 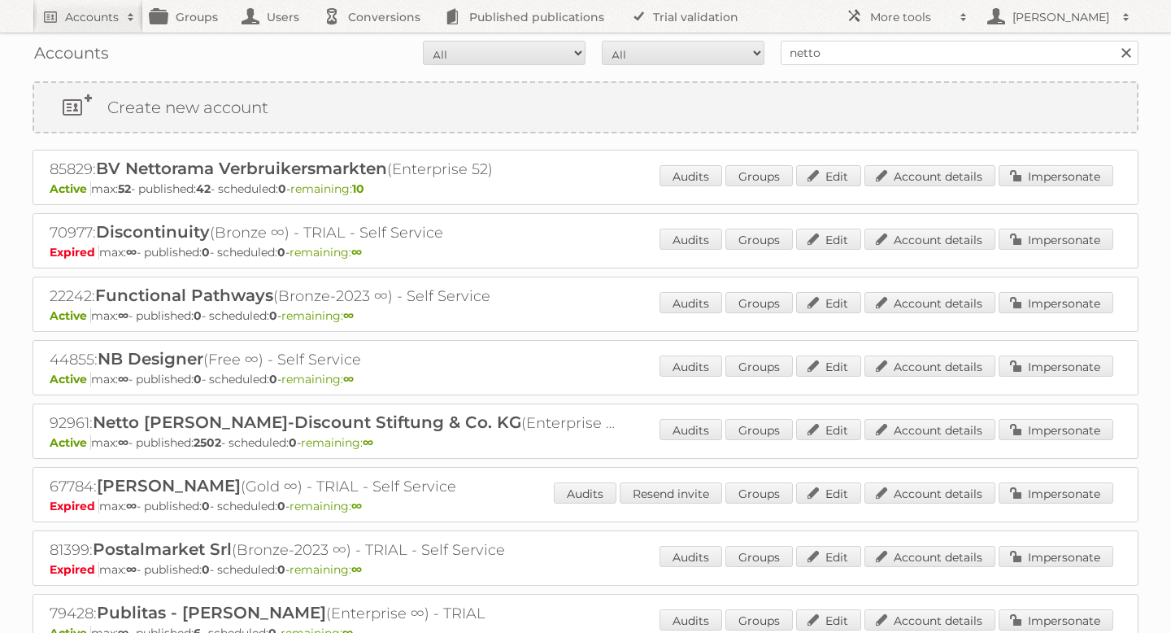 What do you see at coordinates (153, 232) in the screenshot?
I see `span: Discontinuity` at bounding box center [153, 232].